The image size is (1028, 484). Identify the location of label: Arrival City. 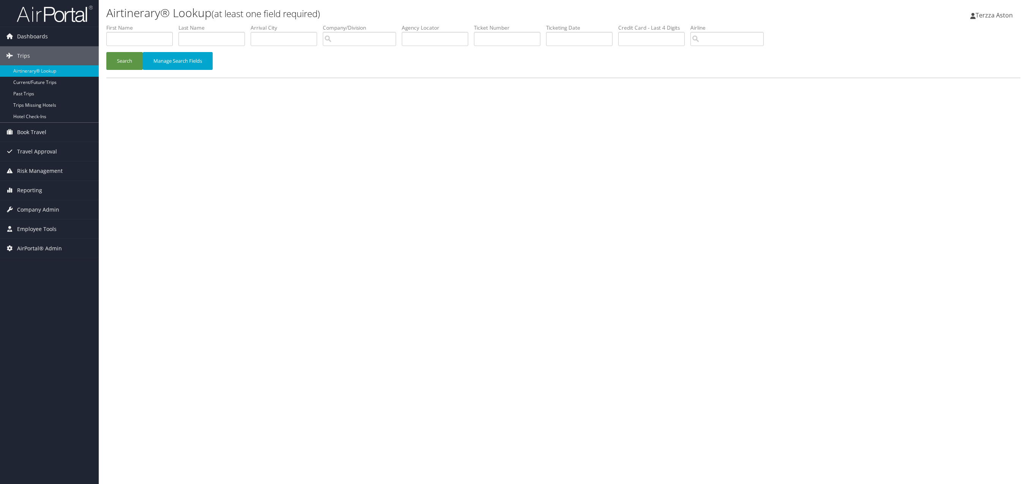
(287, 28).